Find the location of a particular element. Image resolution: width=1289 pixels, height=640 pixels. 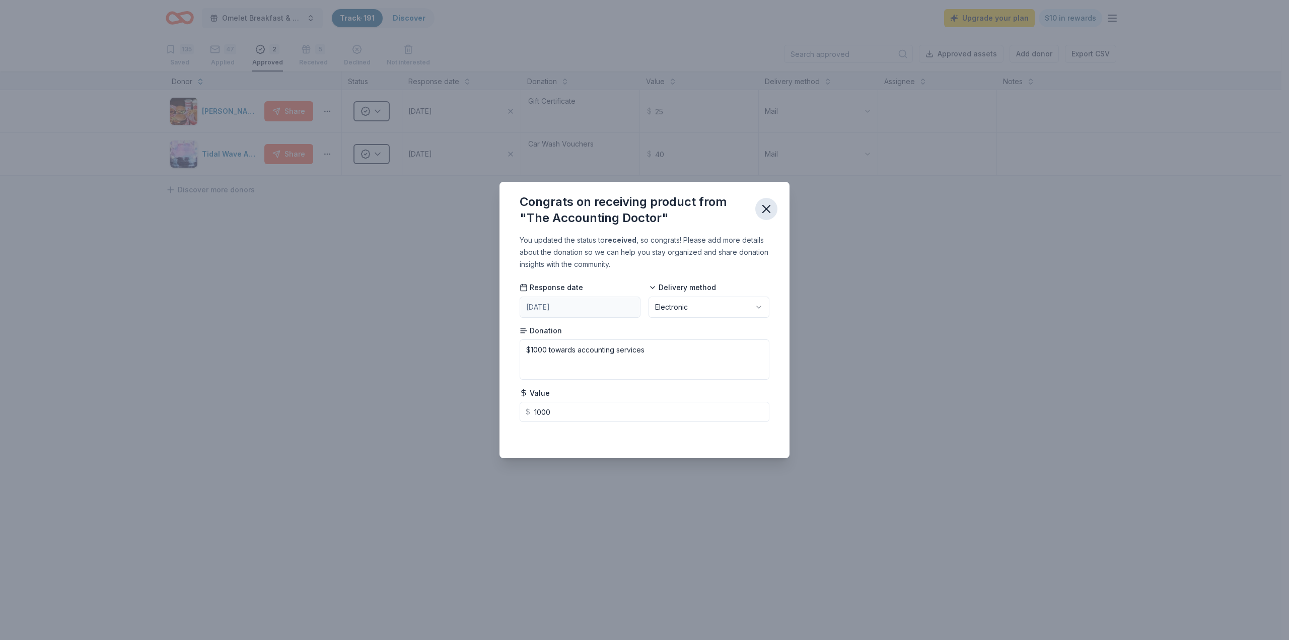

div: You updated the status to , so congrats! Please add more details about the donation so we can hel... is located at coordinates (645, 252).